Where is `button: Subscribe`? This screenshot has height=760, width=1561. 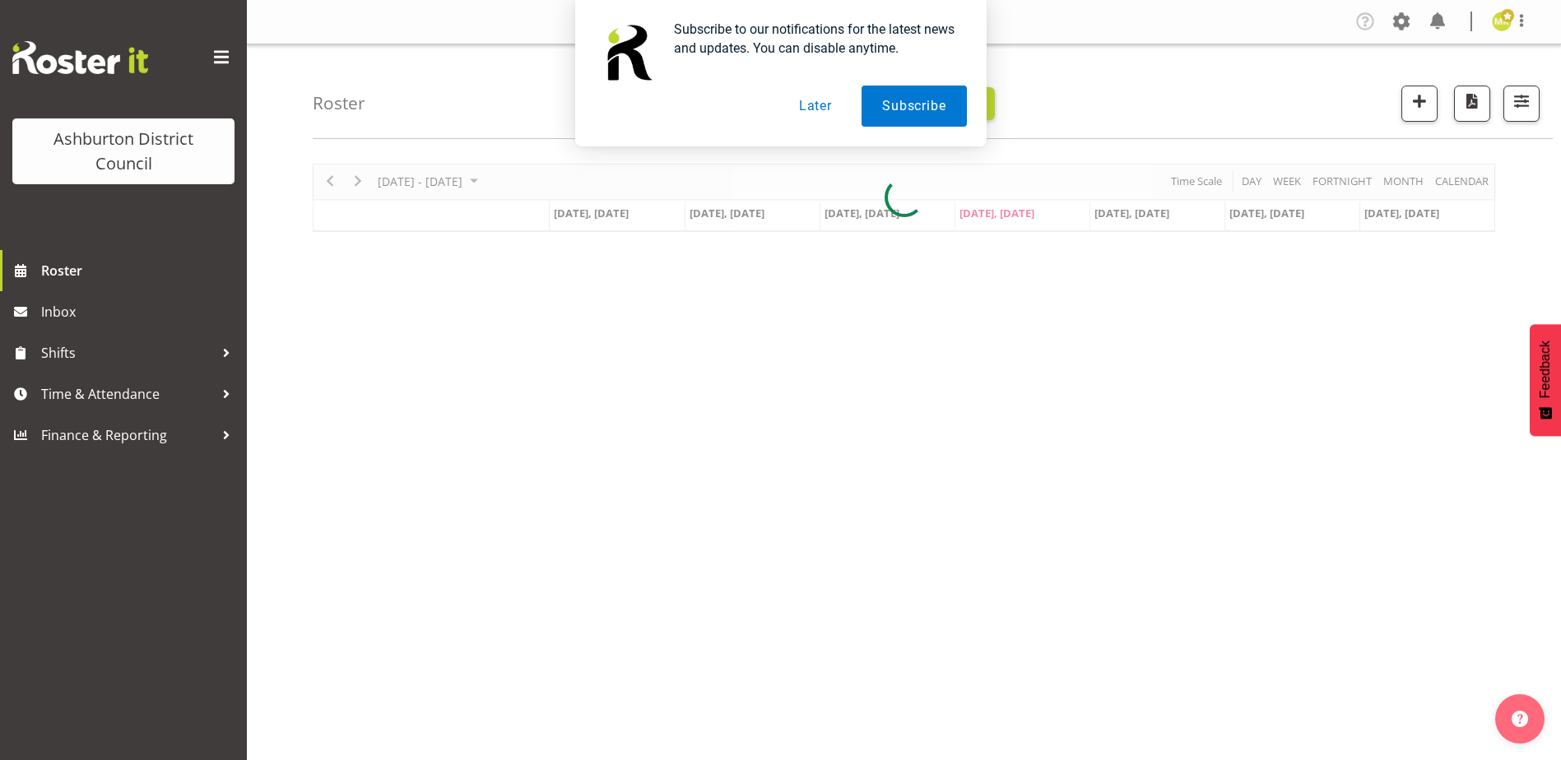 button: Subscribe is located at coordinates (914, 106).